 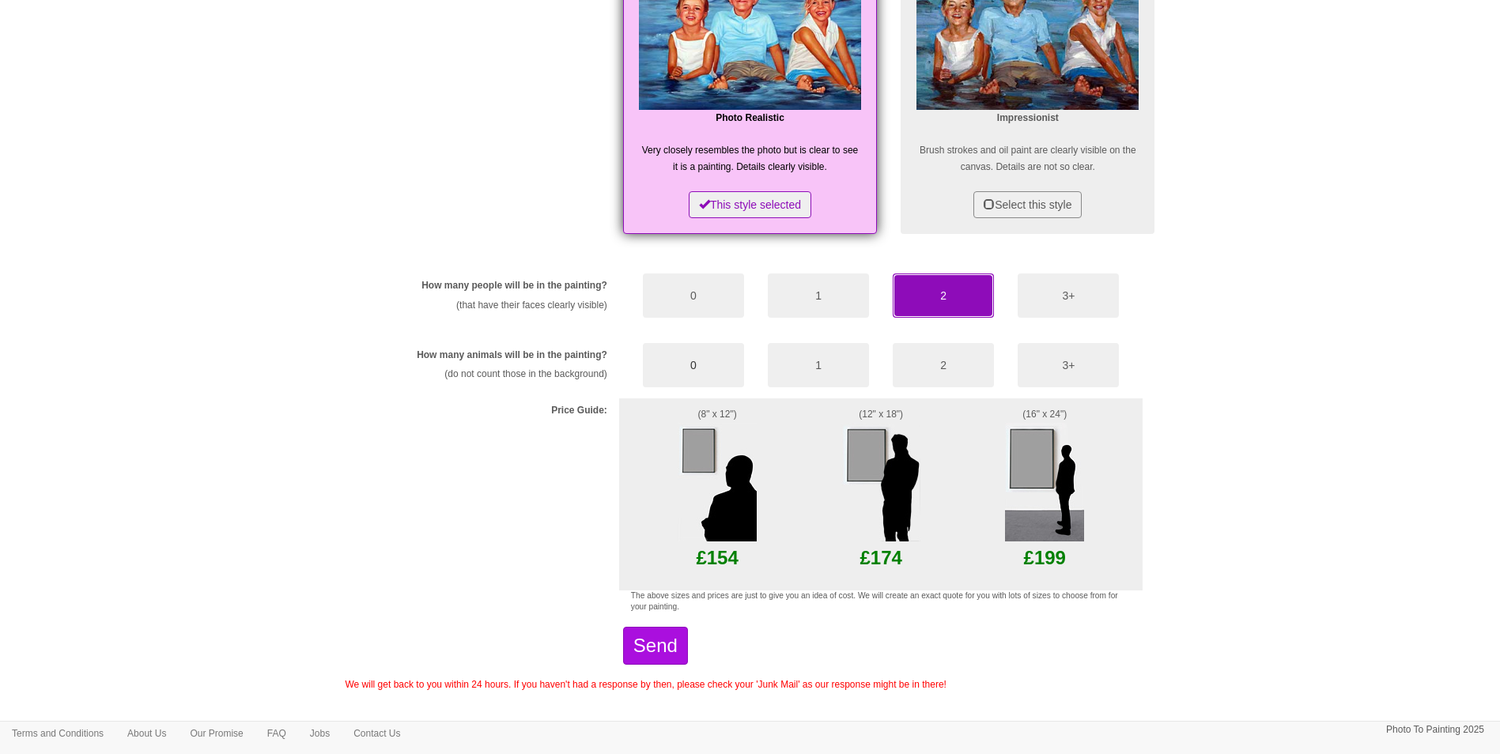 What do you see at coordinates (1027, 118) in the screenshot?
I see `p: Impressionist` at bounding box center [1027, 118].